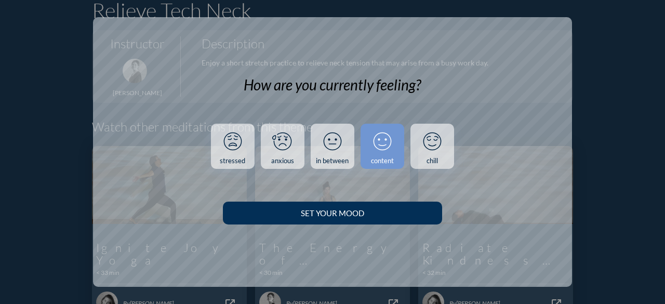 Image resolution: width=665 pixels, height=304 pixels. Describe the element at coordinates (332, 213) in the screenshot. I see `div: Set your Mood` at that location.